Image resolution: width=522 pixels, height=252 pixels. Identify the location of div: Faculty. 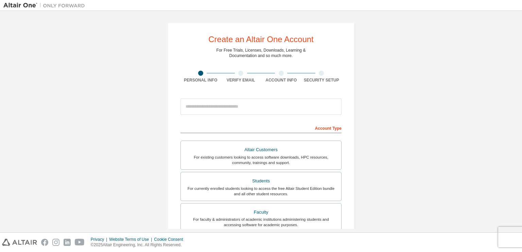
(261, 212).